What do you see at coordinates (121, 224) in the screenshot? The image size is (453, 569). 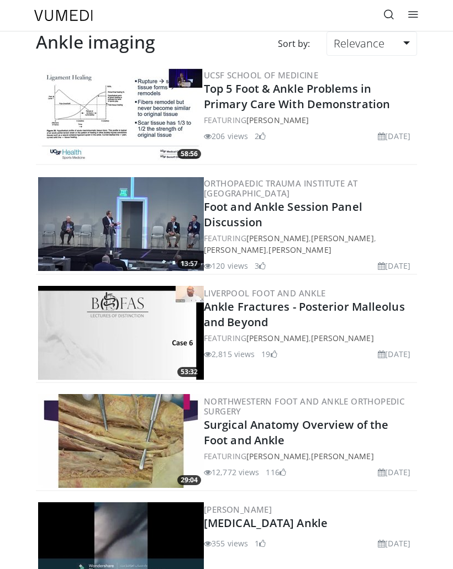 I see `a: 13:57` at bounding box center [121, 224].